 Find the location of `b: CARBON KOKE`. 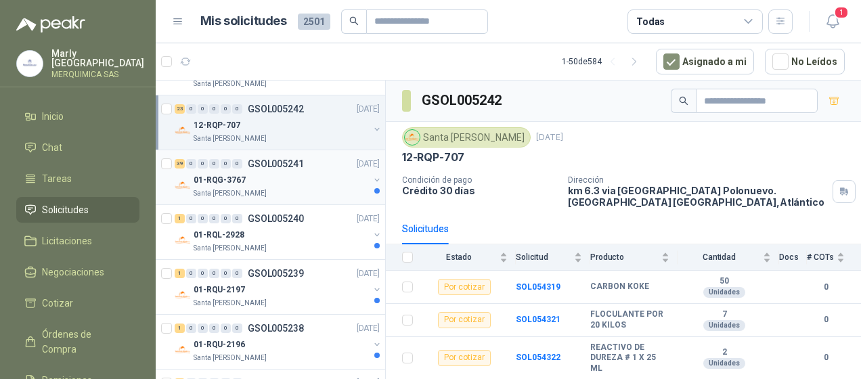

b: CARBON KOKE is located at coordinates (619, 287).